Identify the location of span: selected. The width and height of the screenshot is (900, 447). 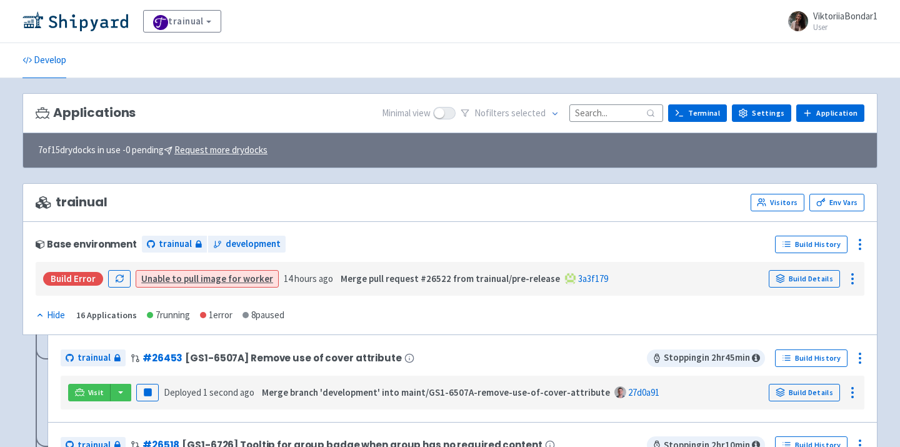
(528, 113).